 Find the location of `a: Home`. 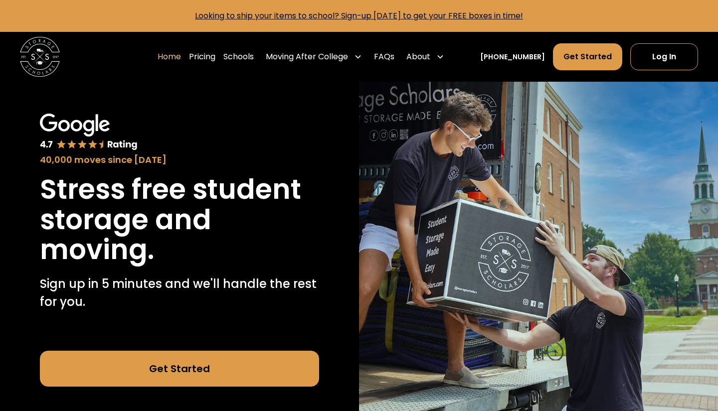

a: Home is located at coordinates (169, 57).